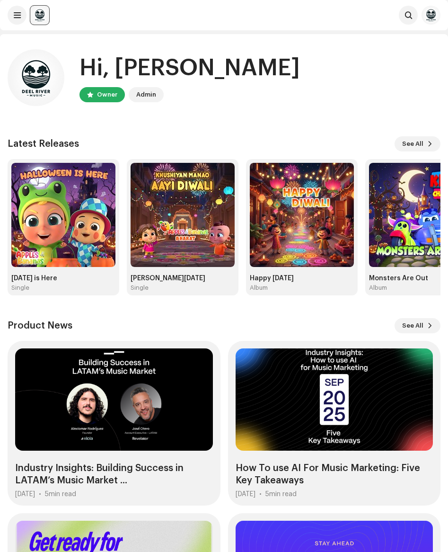 Image resolution: width=448 pixels, height=552 pixels. I want to click on img: b01bb792-8356-4547-a3ed-9d154c7bda15, so click(40, 15).